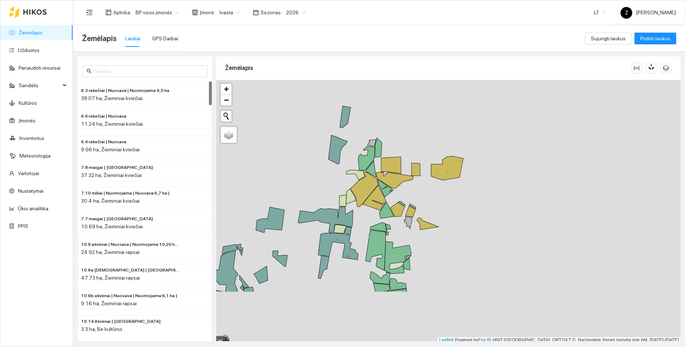 The image size is (685, 347). What do you see at coordinates (226, 116) in the screenshot?
I see `button: Initiate a new search` at bounding box center [226, 116].